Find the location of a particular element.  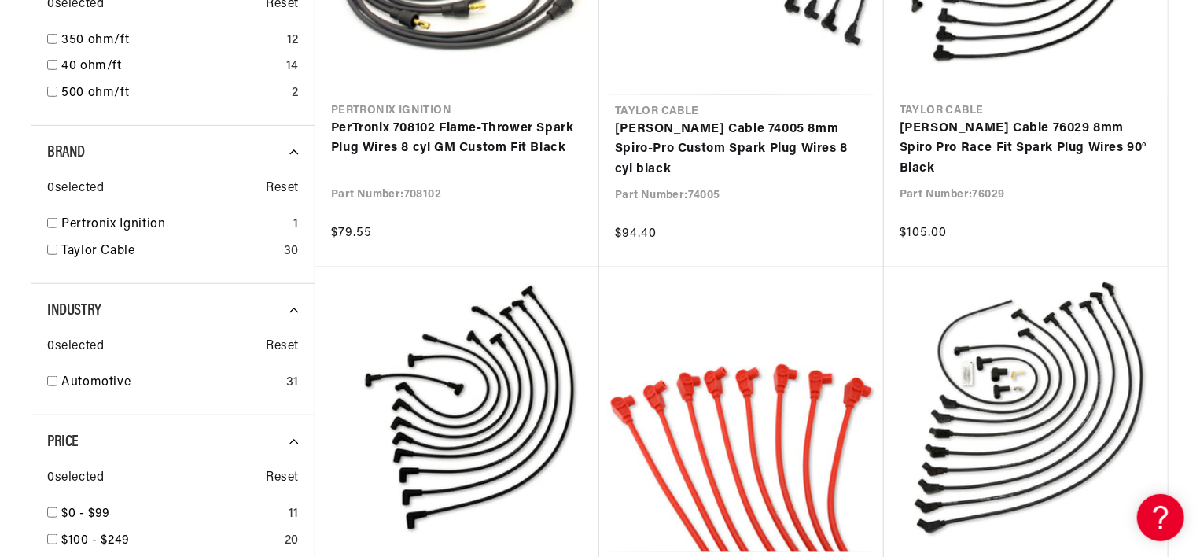

a: PerTronix 708102 Flame-Thrower Spark Plug Wires 8 cyl GM Custom Fit Black is located at coordinates (457, 138).